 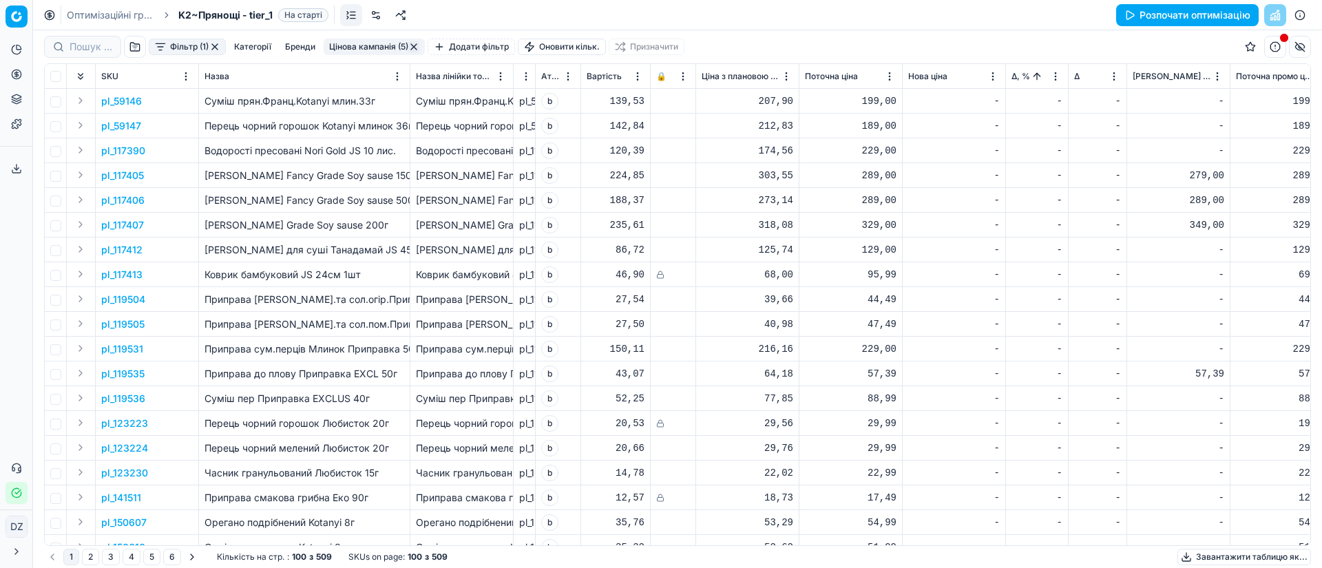 What do you see at coordinates (122, 275) in the screenshot?
I see `button: pl_117413` at bounding box center [122, 275].